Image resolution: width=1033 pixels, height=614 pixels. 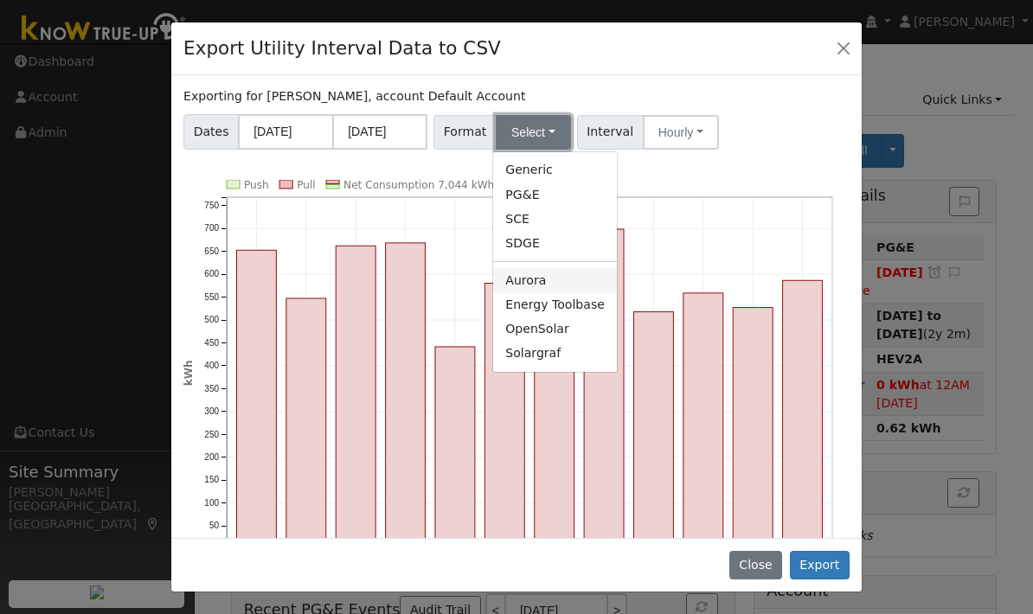 What do you see at coordinates (464, 132) in the screenshot?
I see `span: Format` at bounding box center [464, 132].